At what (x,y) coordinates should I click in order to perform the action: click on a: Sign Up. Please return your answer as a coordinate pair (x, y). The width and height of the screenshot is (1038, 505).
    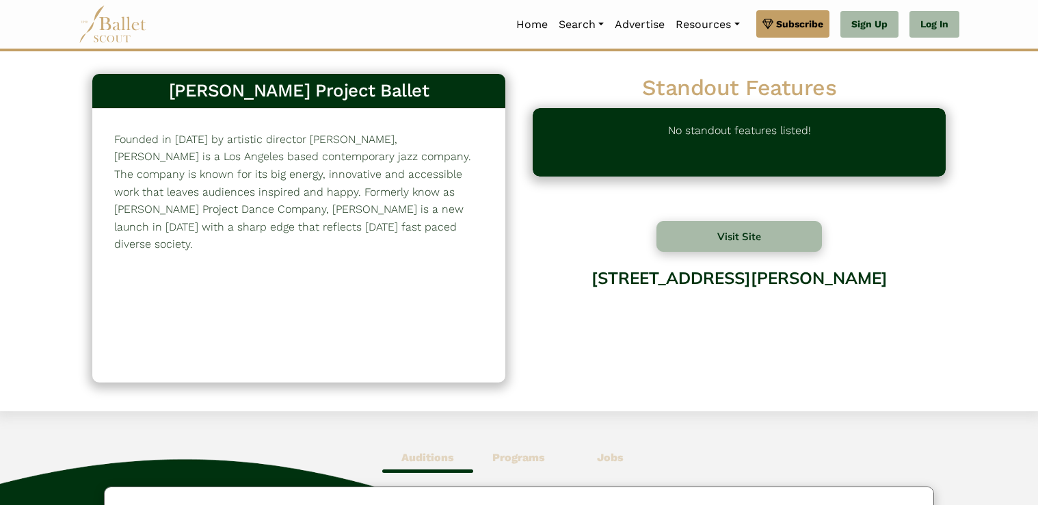
    Looking at the image, I should click on (869, 25).